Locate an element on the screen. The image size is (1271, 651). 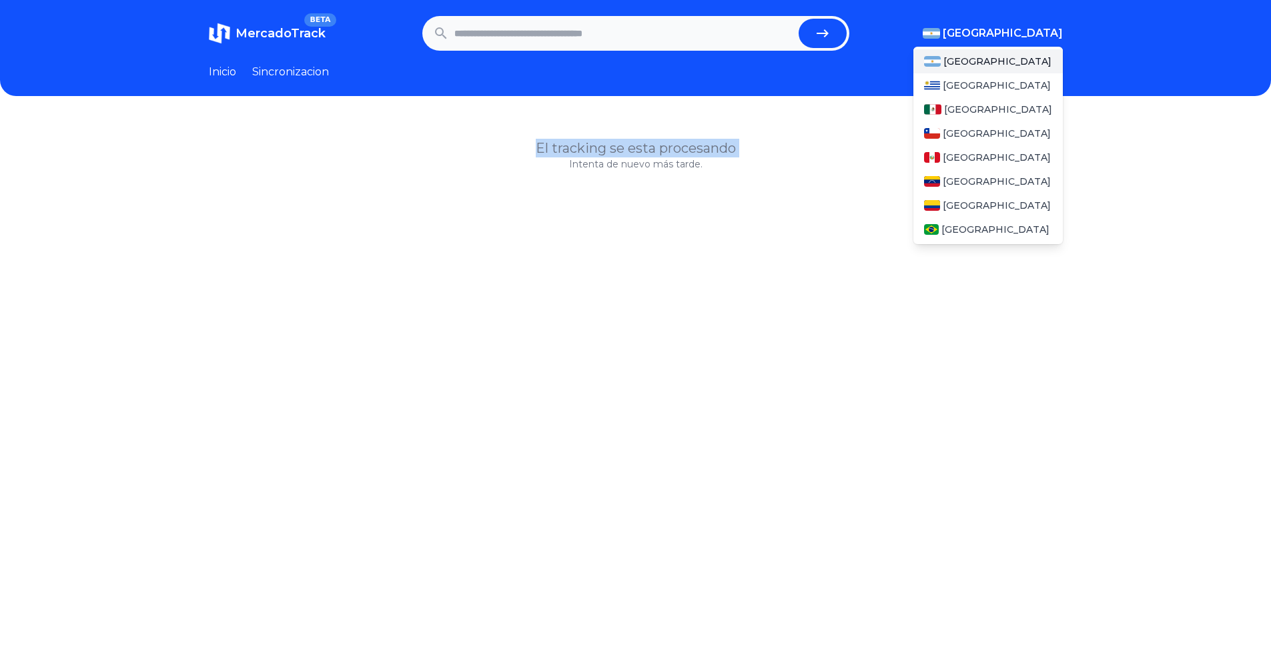
img: Venezuela is located at coordinates (932, 181).